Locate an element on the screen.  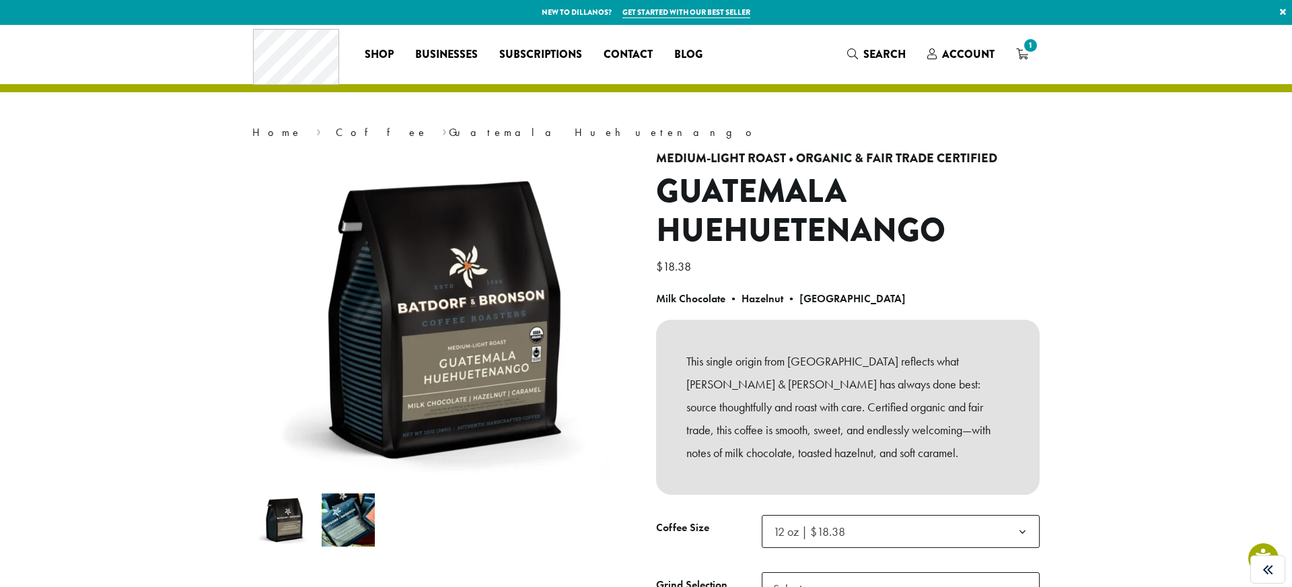
a: Get started with our best seller is located at coordinates (686, 12).